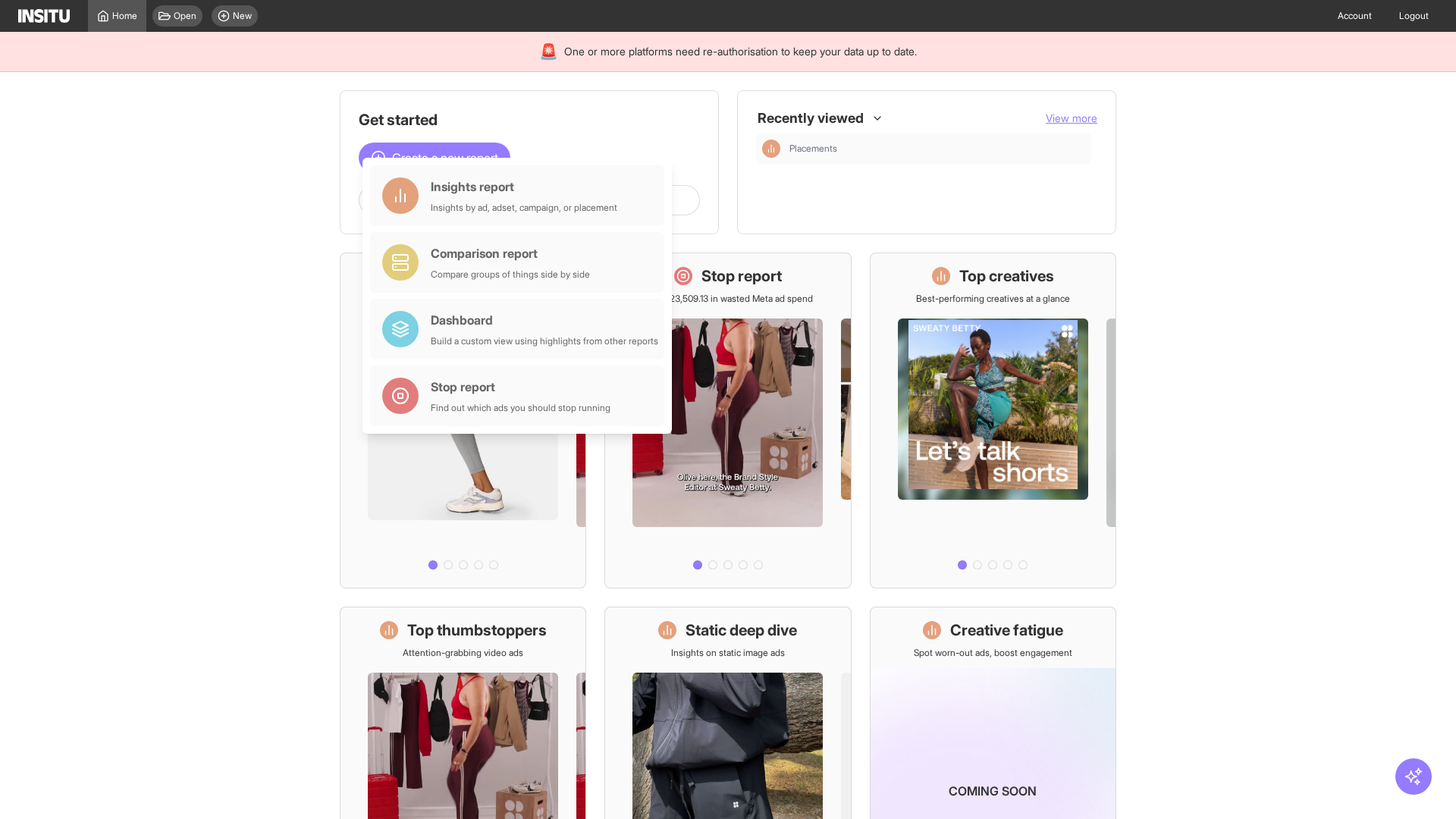 The image size is (1456, 819). Describe the element at coordinates (728, 653) in the screenshot. I see `p: Insights on static image ads` at that location.